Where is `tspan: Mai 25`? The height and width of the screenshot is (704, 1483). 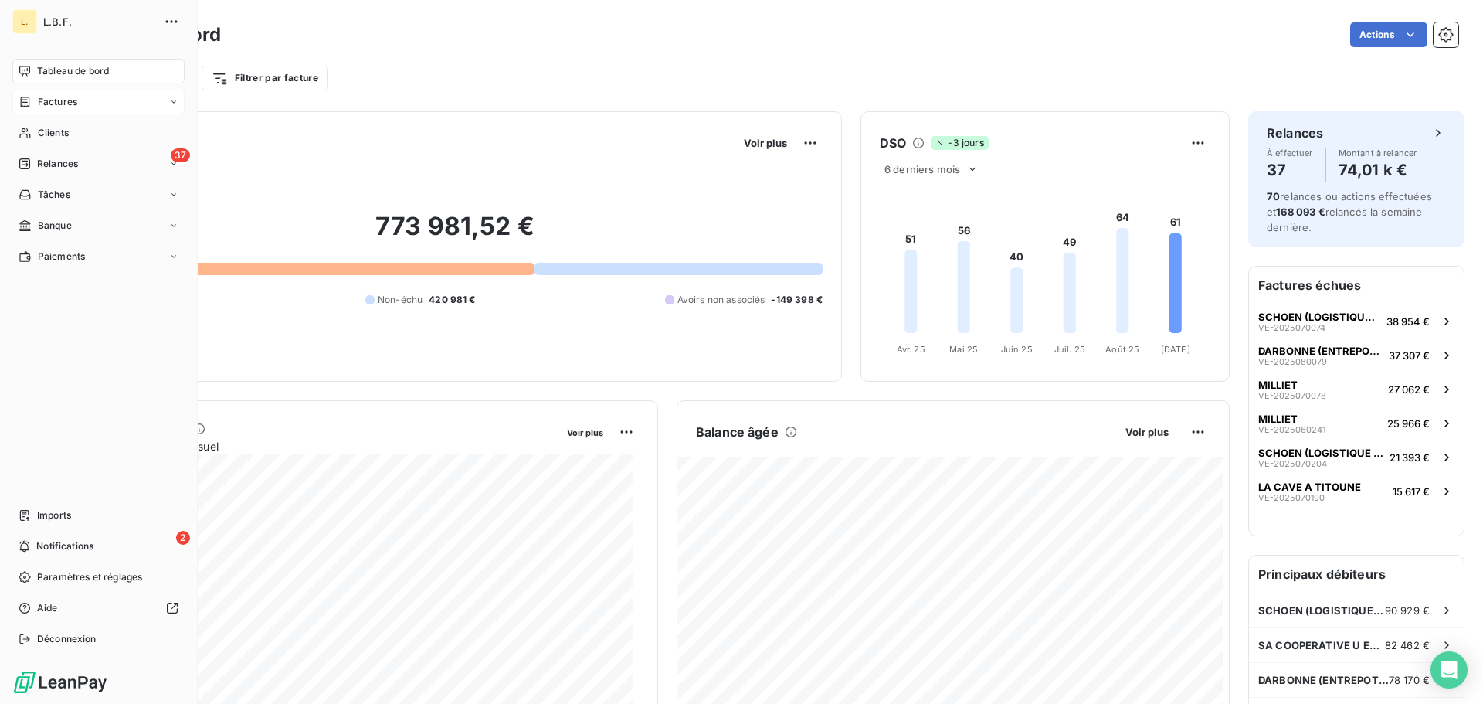
tspan: Mai 25 is located at coordinates (963, 349).